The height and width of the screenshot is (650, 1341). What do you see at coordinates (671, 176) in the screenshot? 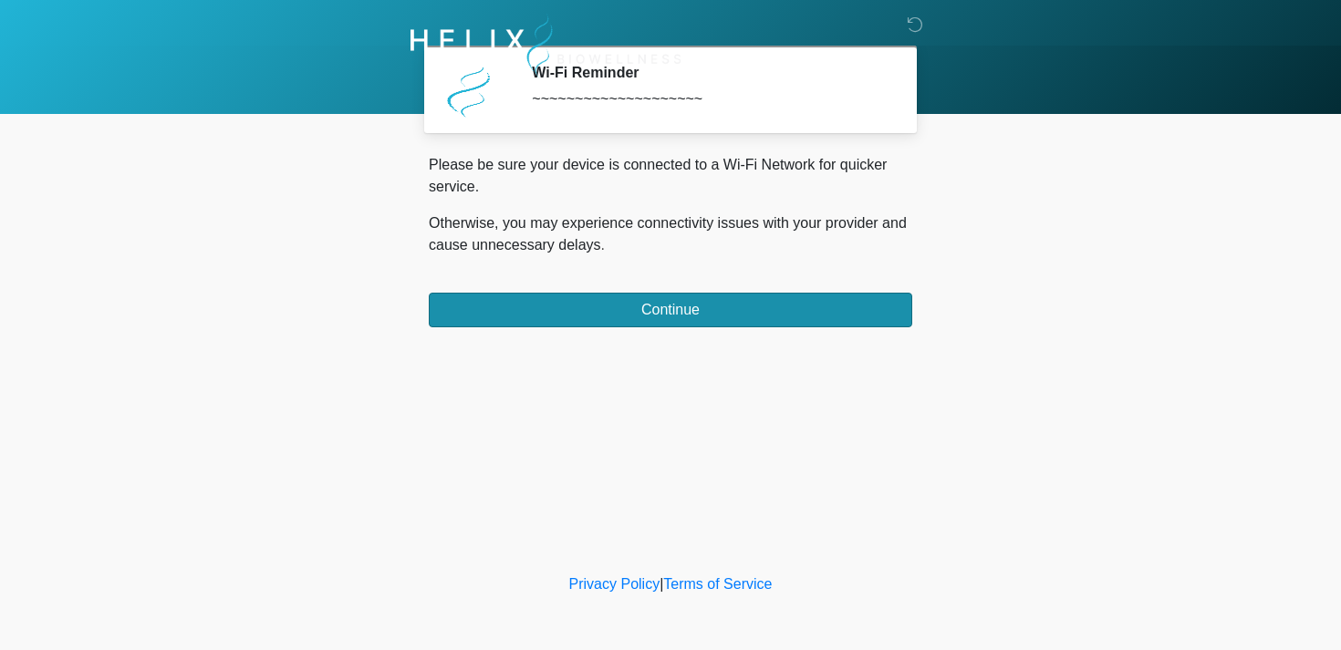
I see `p: Please be sure your device is connected to a Wi-Fi Network for quicker service.` at bounding box center [671, 176].